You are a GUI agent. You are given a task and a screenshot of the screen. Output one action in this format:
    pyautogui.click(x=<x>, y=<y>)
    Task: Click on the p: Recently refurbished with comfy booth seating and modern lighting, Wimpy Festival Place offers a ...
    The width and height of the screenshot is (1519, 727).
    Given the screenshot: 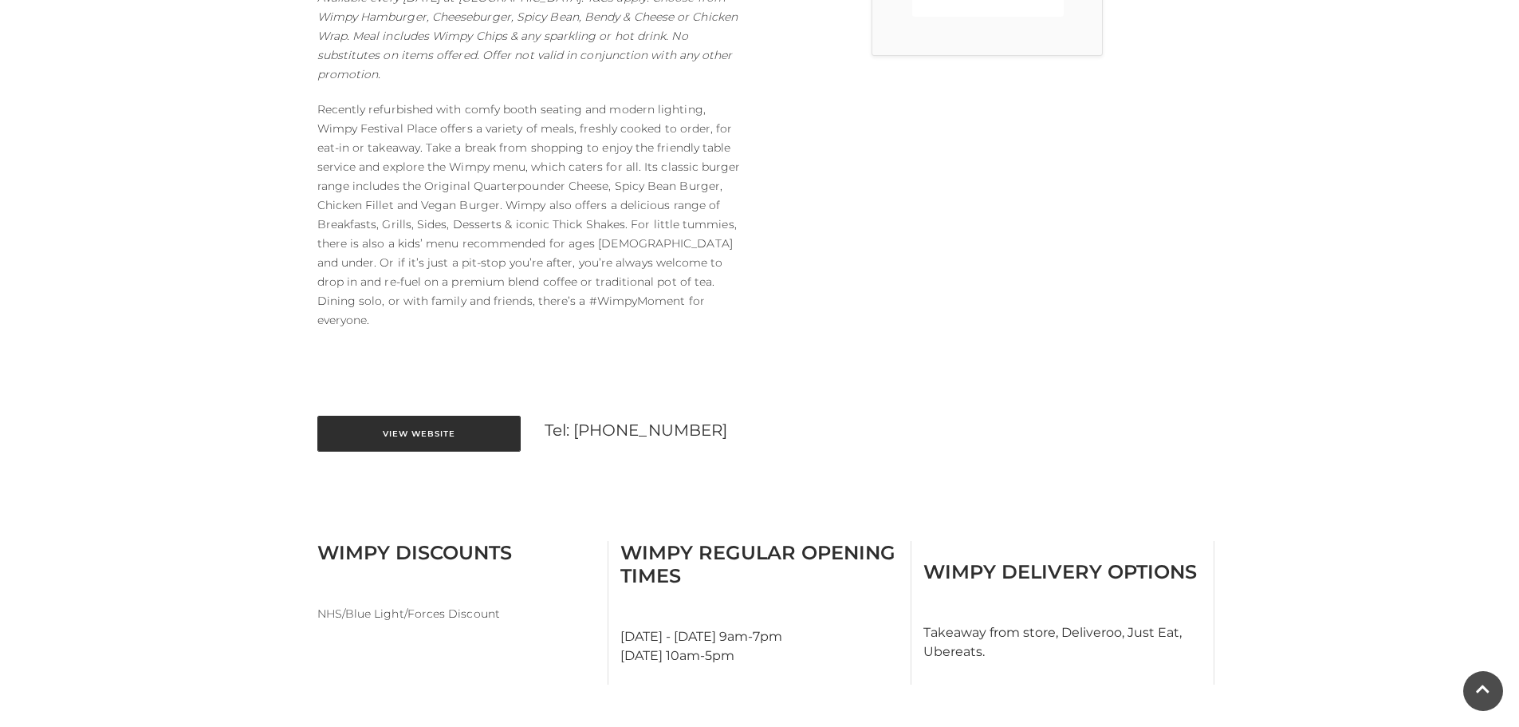 What is the action you would take?
    pyautogui.click(x=533, y=215)
    